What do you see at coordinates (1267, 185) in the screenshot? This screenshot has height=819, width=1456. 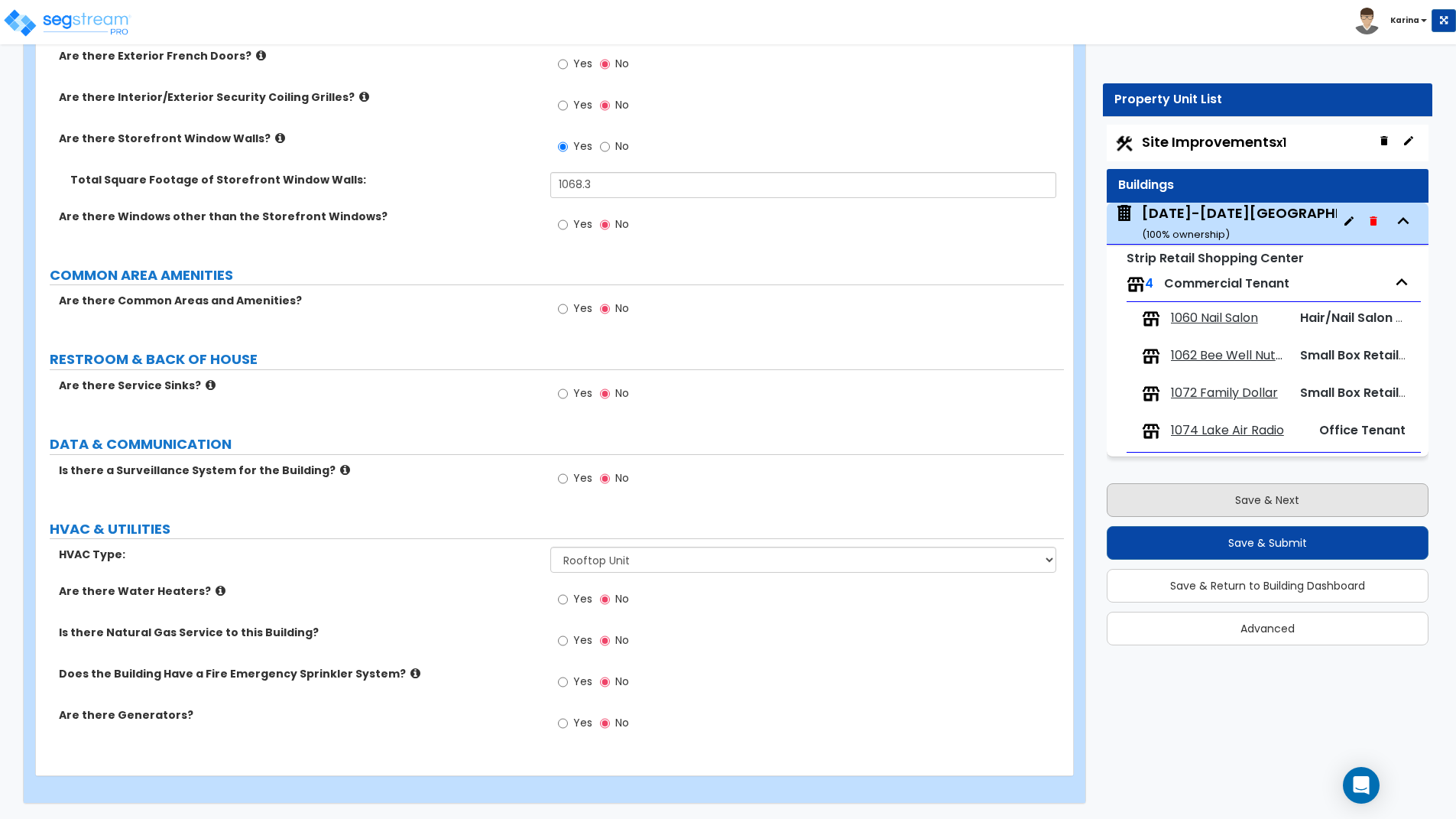 I see `div: Buildings` at bounding box center [1267, 185].